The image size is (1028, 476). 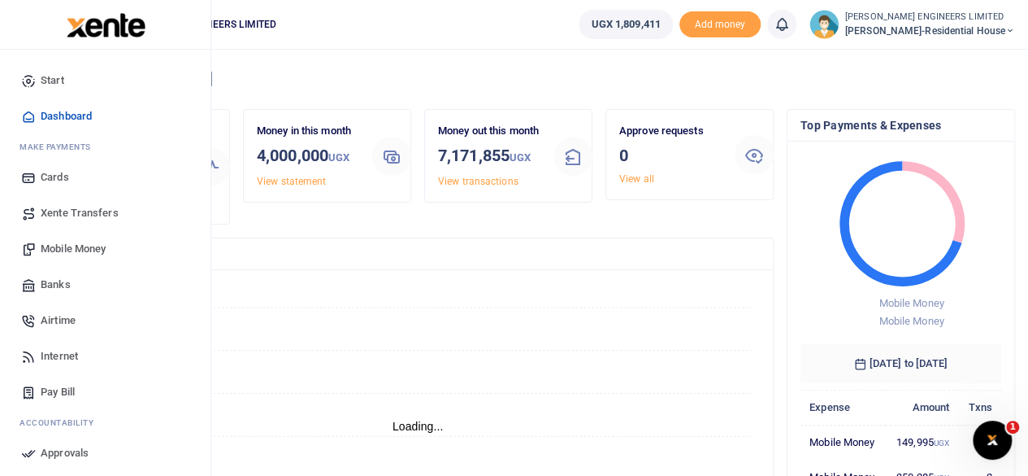 I want to click on a: Add money, so click(x=720, y=23).